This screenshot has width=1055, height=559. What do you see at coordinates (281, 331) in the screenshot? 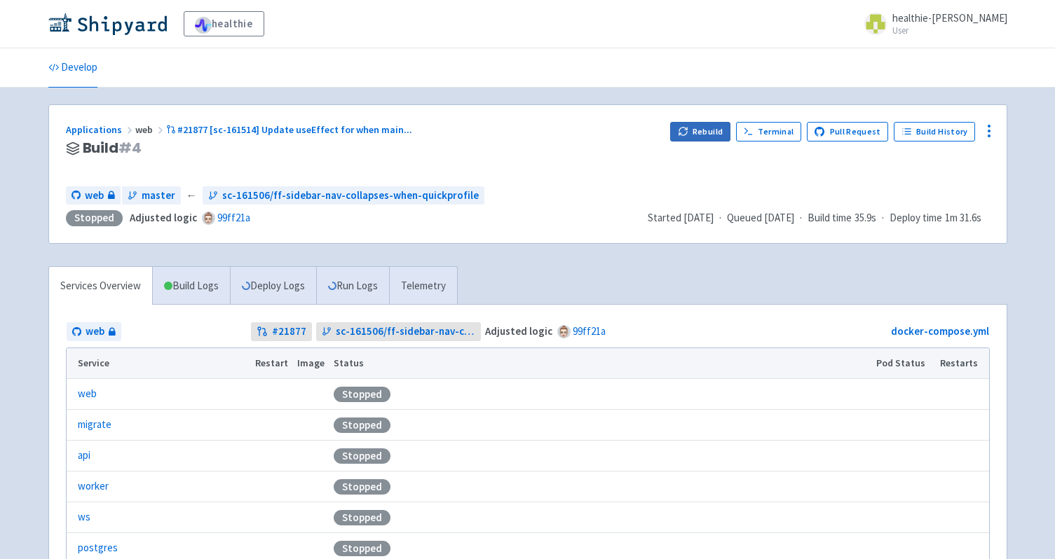
I see `a: #21877` at bounding box center [281, 331].